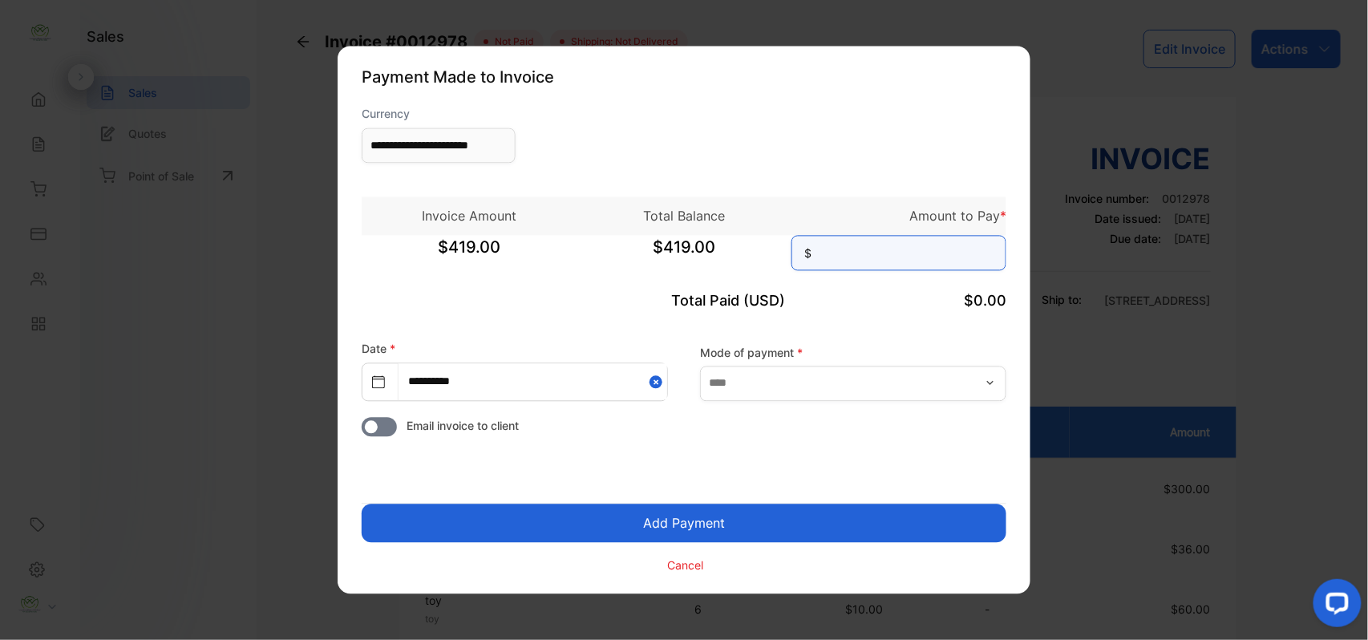 This screenshot has height=640, width=1368. Describe the element at coordinates (684, 217) in the screenshot. I see `p: Total Balance` at that location.